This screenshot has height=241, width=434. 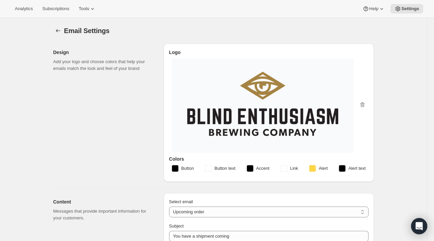 What do you see at coordinates (188, 168) in the screenshot?
I see `span: Button` at bounding box center [188, 168].